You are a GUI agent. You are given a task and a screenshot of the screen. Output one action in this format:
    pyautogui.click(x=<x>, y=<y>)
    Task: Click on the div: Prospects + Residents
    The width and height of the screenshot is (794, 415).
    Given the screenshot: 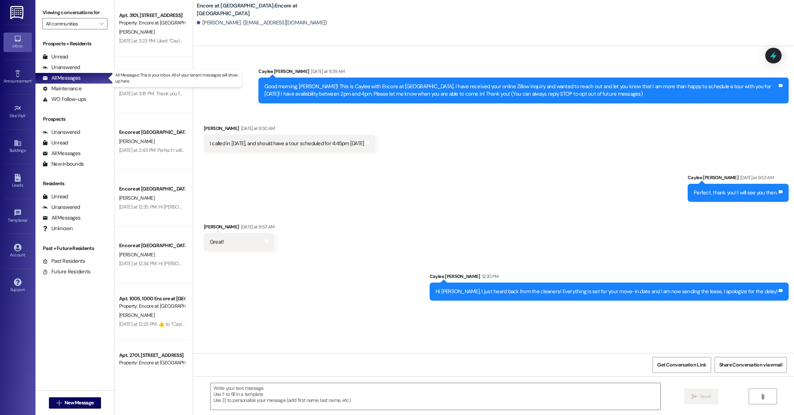 What is the action you would take?
    pyautogui.click(x=75, y=44)
    